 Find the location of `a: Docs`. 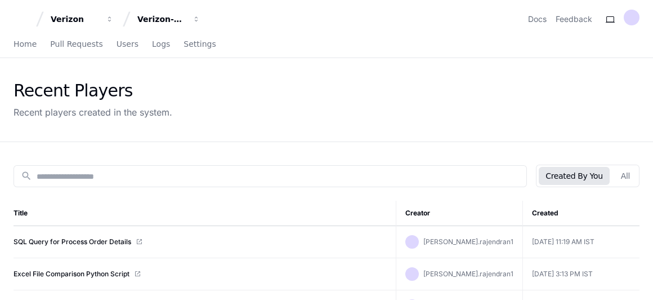

a: Docs is located at coordinates (537, 19).